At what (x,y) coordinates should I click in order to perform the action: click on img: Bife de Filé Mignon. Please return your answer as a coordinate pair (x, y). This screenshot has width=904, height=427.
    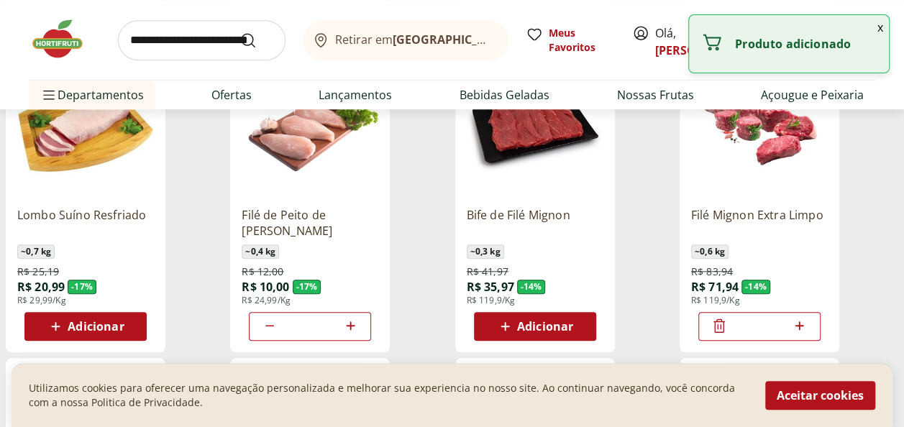
    Looking at the image, I should click on (535, 127).